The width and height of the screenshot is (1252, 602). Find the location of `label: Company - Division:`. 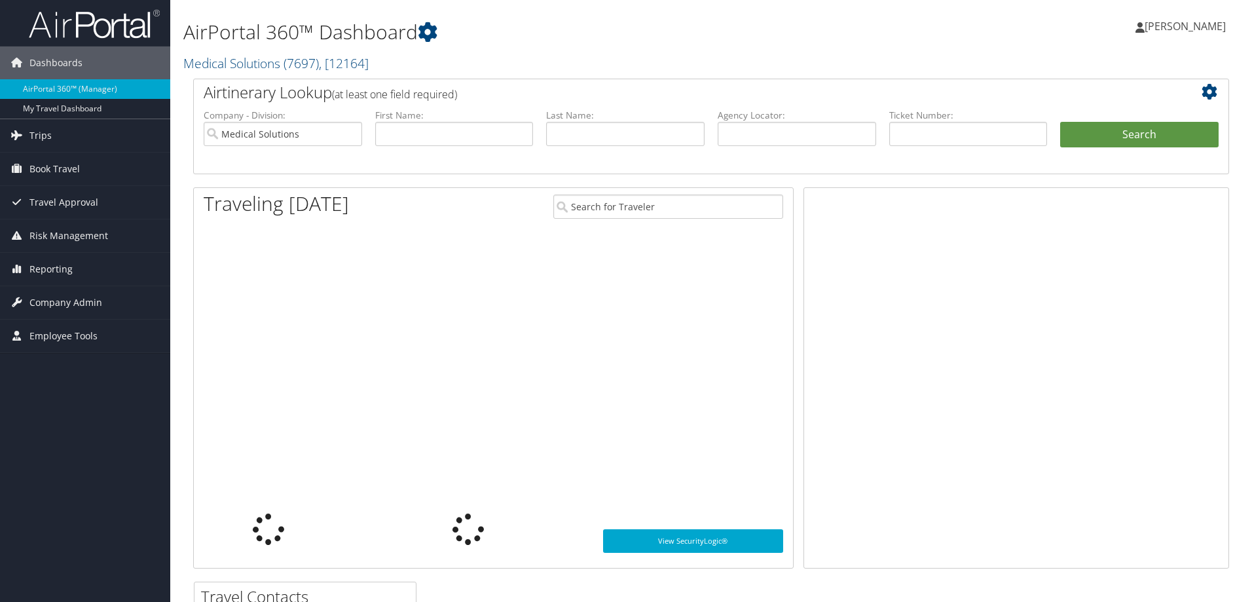

label: Company - Division: is located at coordinates (283, 115).